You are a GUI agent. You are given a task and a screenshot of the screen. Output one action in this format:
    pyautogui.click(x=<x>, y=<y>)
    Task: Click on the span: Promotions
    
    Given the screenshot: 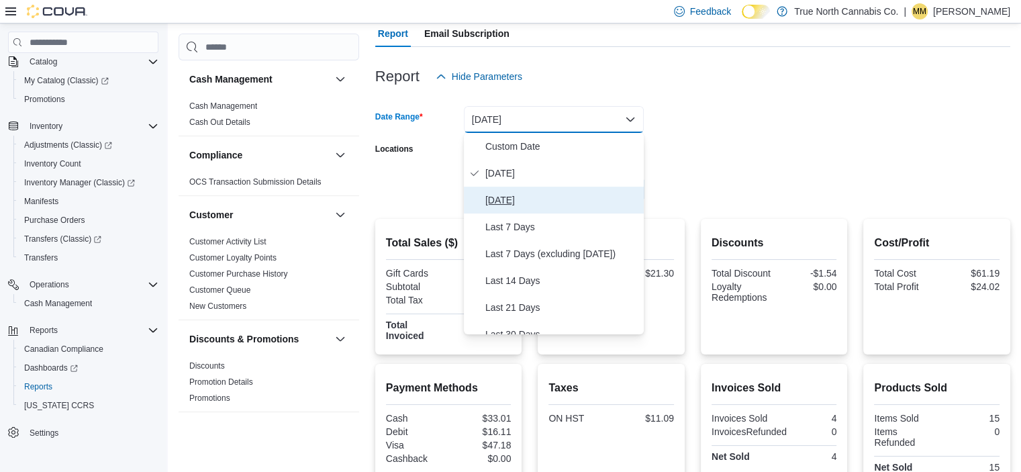 What is the action you would take?
    pyautogui.click(x=209, y=398)
    